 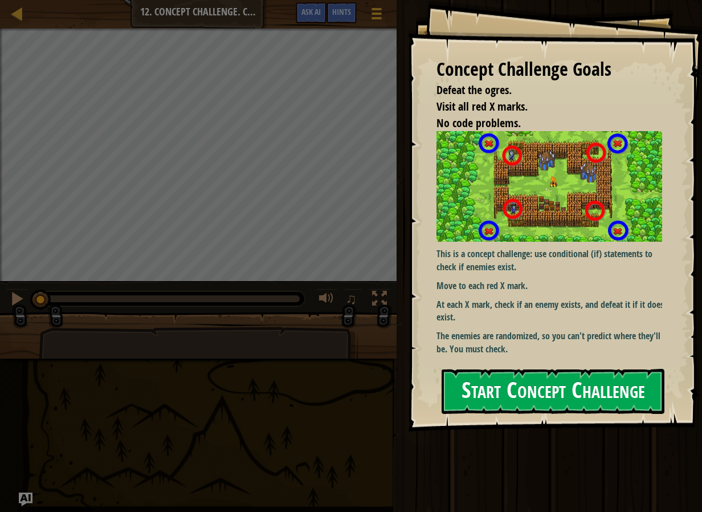 What do you see at coordinates (554, 311) in the screenshot?
I see `p: At each X mark, check if an enemy exists, and defeat it if it does exist.` at bounding box center [554, 311].